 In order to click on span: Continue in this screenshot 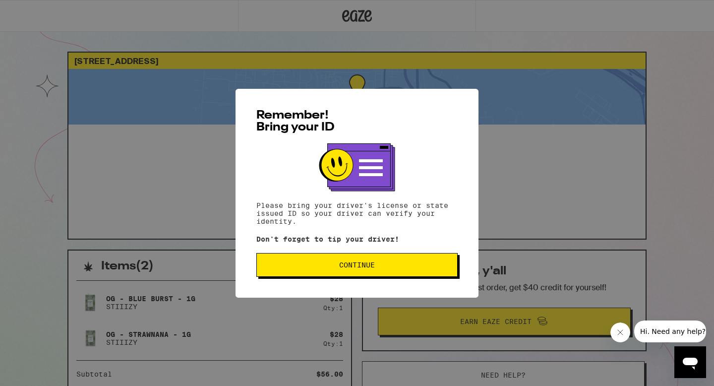, I will do `click(357, 265)`.